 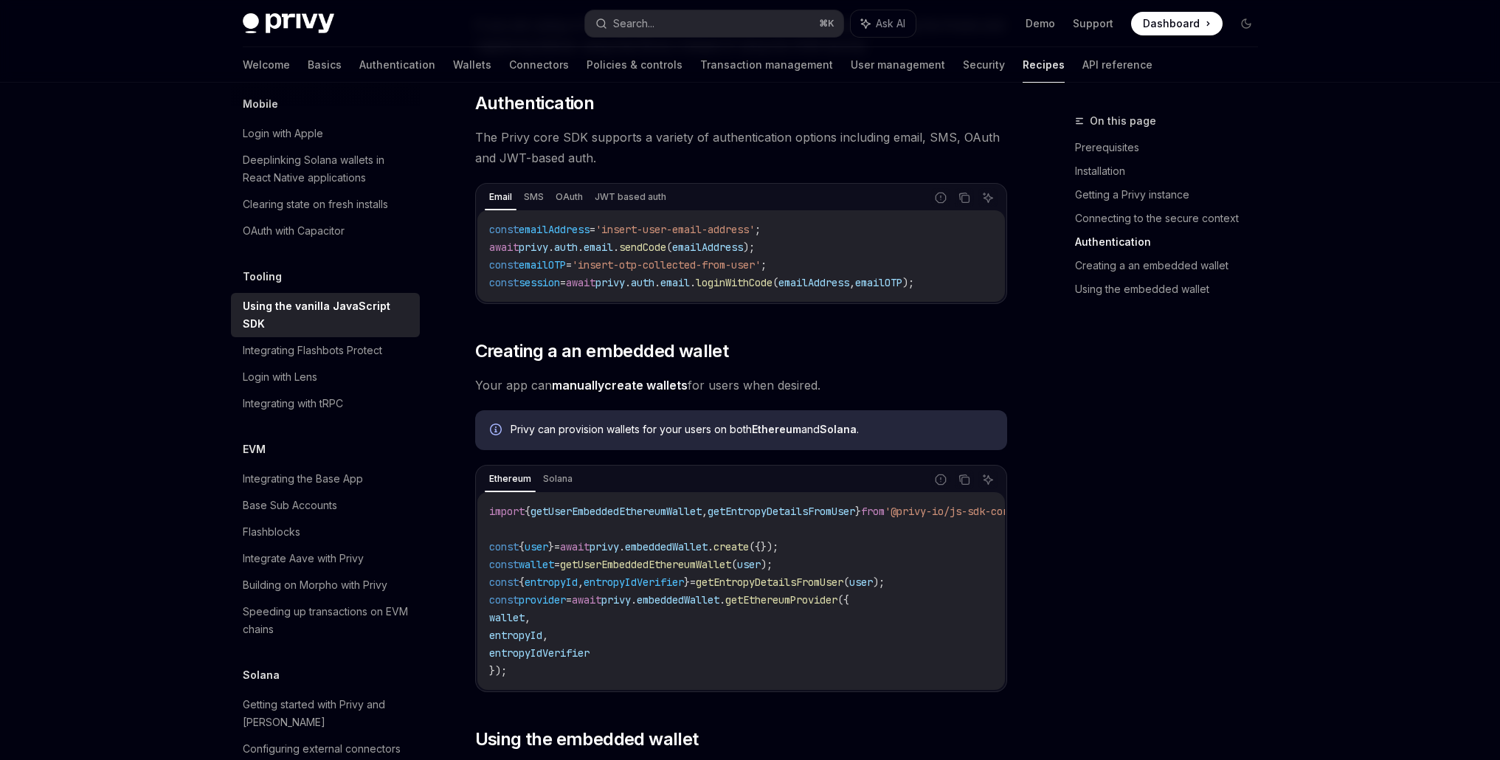 What do you see at coordinates (325, 351) in the screenshot?
I see `a: Integrating Flashbots Protect` at bounding box center [325, 351].